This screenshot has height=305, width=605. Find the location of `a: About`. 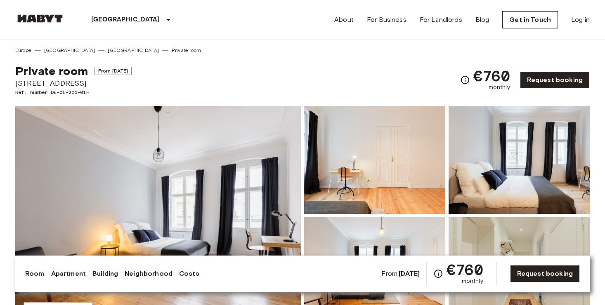

a: About is located at coordinates (343, 20).